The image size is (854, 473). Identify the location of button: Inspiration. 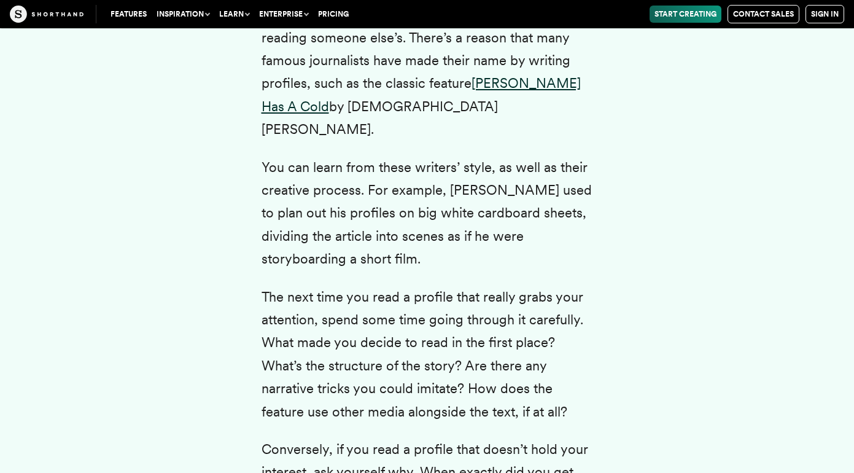
(183, 14).